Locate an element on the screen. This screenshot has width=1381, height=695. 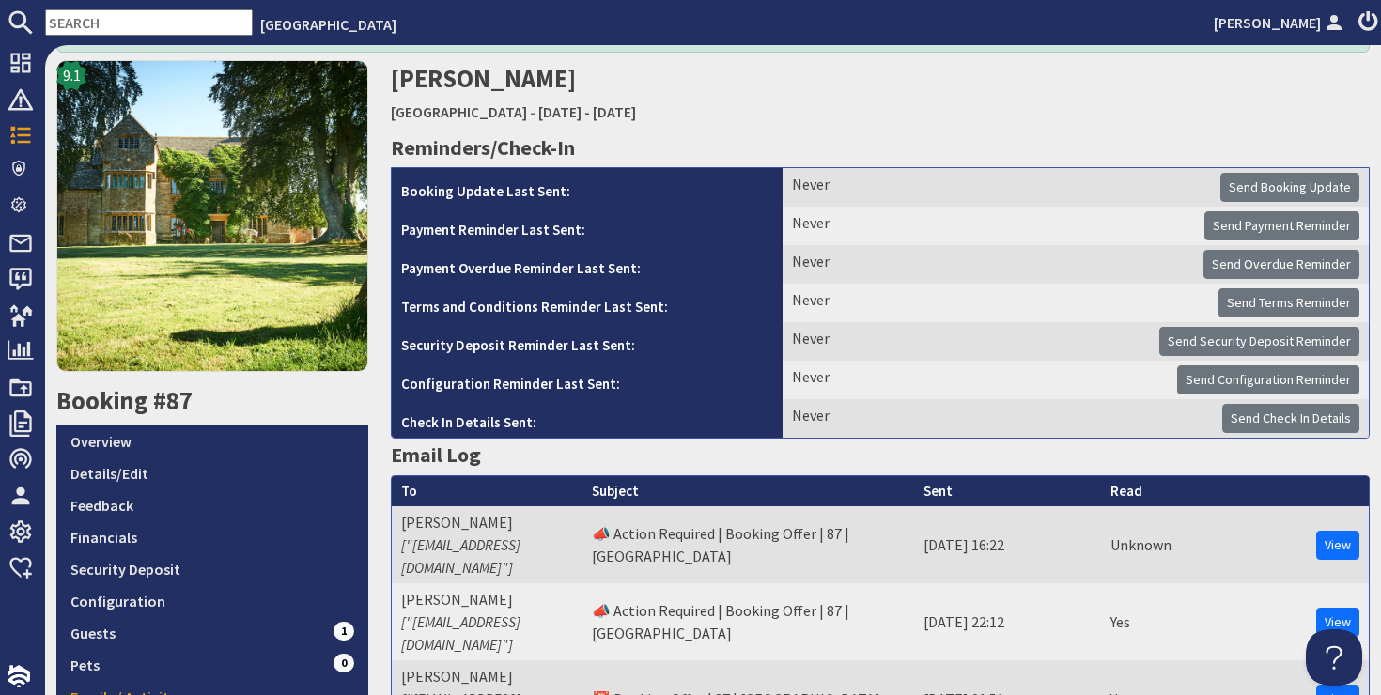
button: Send Check In Details is located at coordinates (1291, 418).